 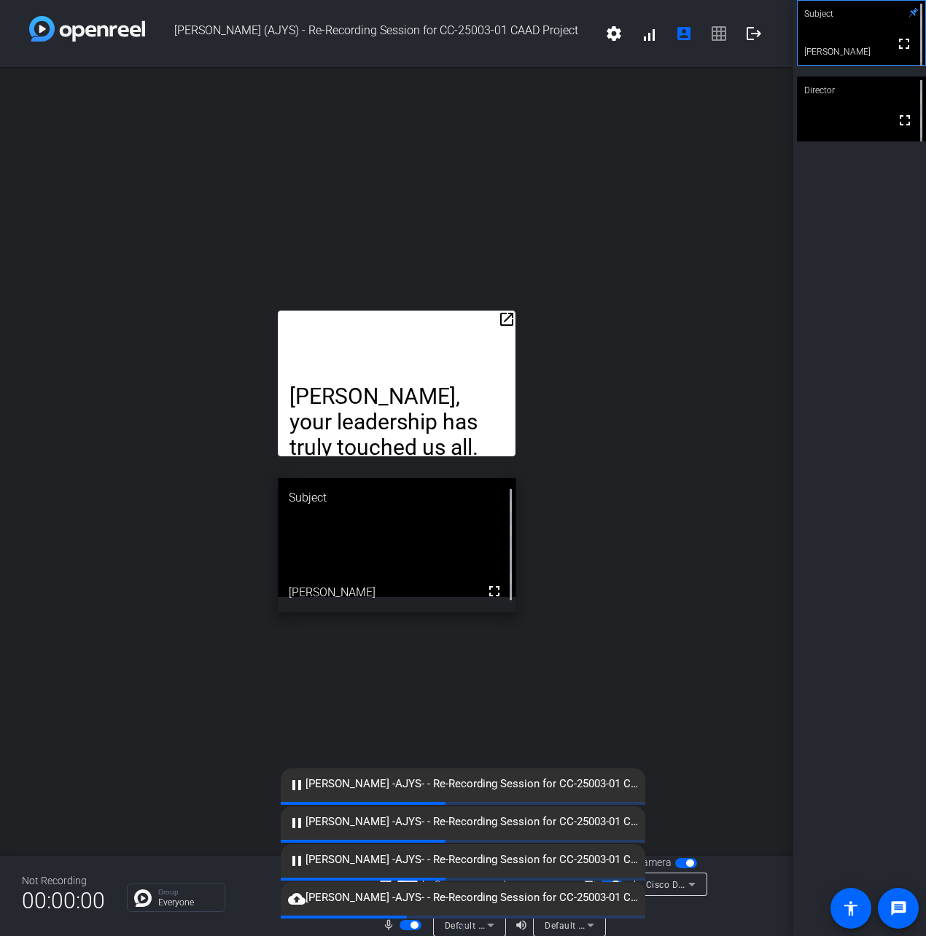 What do you see at coordinates (649, 34) in the screenshot?
I see `button: signal_cellular_alt` at bounding box center [649, 34].